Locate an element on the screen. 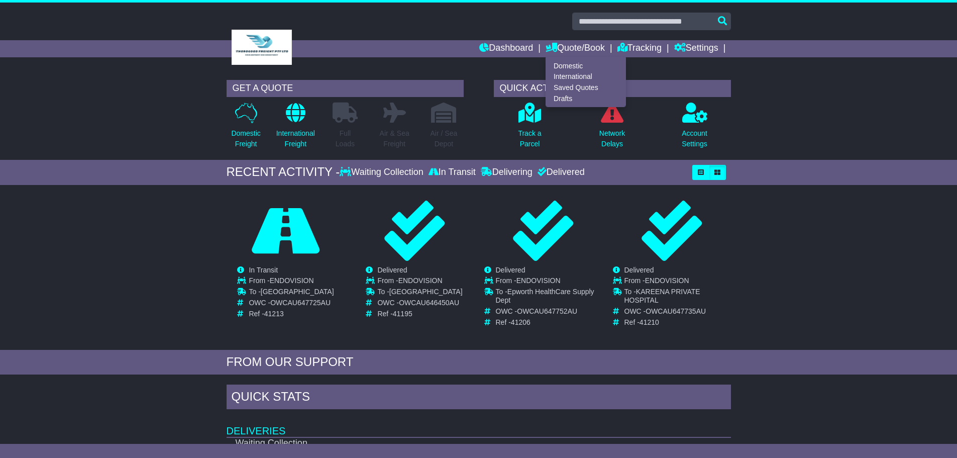 This screenshot has width=957, height=458. div: Delivering is located at coordinates (506, 172).